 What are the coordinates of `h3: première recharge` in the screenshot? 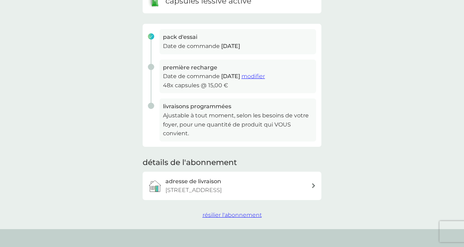 It's located at (237, 68).